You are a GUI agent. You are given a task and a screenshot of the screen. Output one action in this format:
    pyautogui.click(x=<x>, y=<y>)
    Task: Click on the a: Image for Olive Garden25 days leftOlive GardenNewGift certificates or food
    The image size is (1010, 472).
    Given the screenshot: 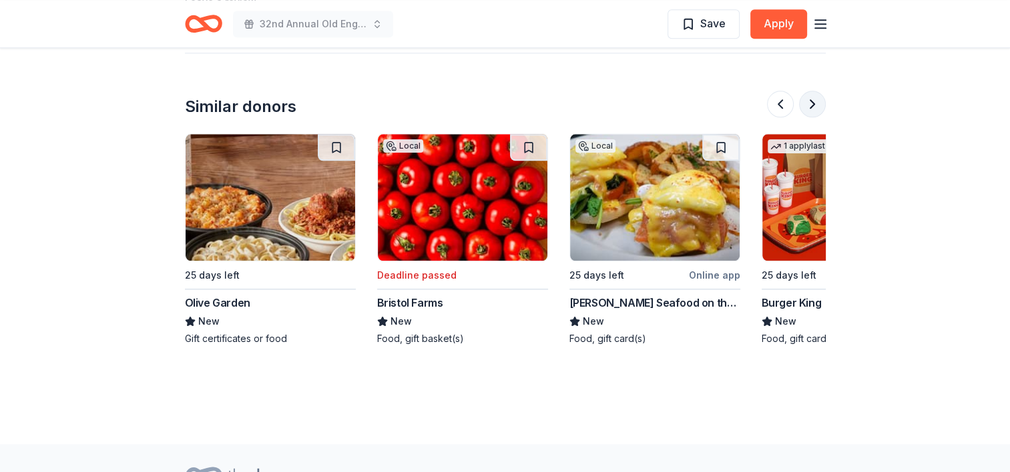 What is the action you would take?
    pyautogui.click(x=270, y=240)
    